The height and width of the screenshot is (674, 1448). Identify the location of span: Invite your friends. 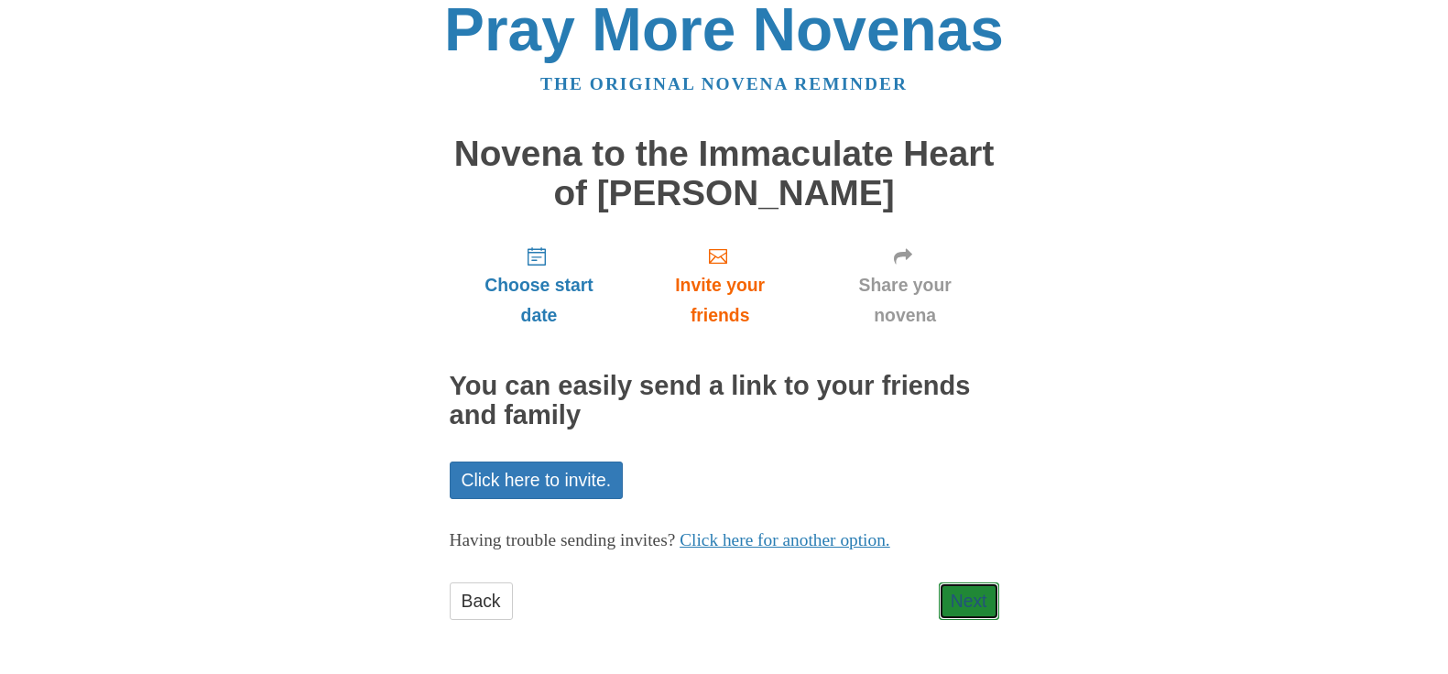
(719, 300).